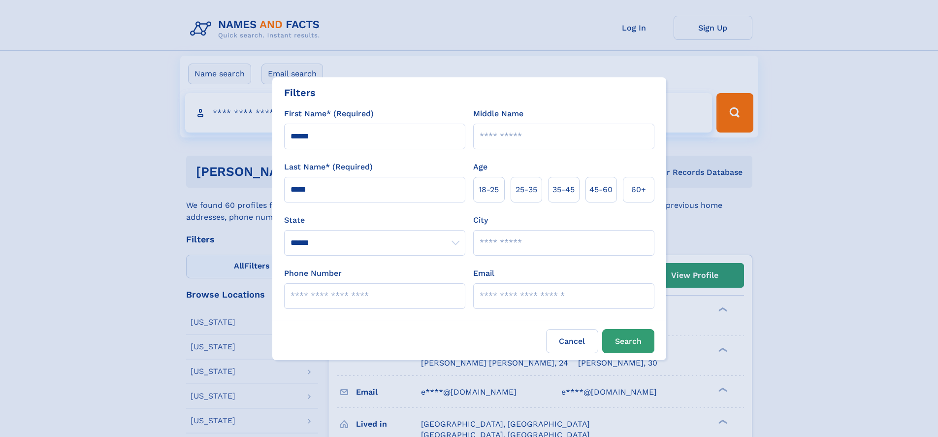 The height and width of the screenshot is (437, 938). I want to click on span: 60+, so click(638, 190).